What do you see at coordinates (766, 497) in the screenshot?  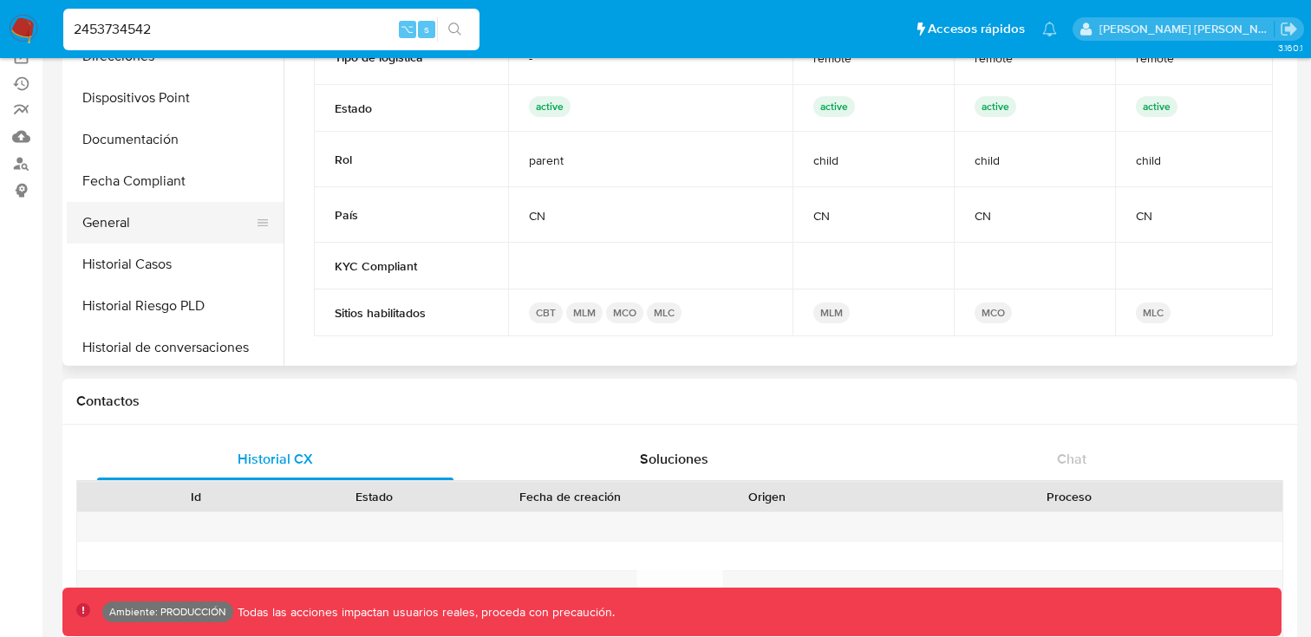 I see `div: Origen` at bounding box center [766, 497].